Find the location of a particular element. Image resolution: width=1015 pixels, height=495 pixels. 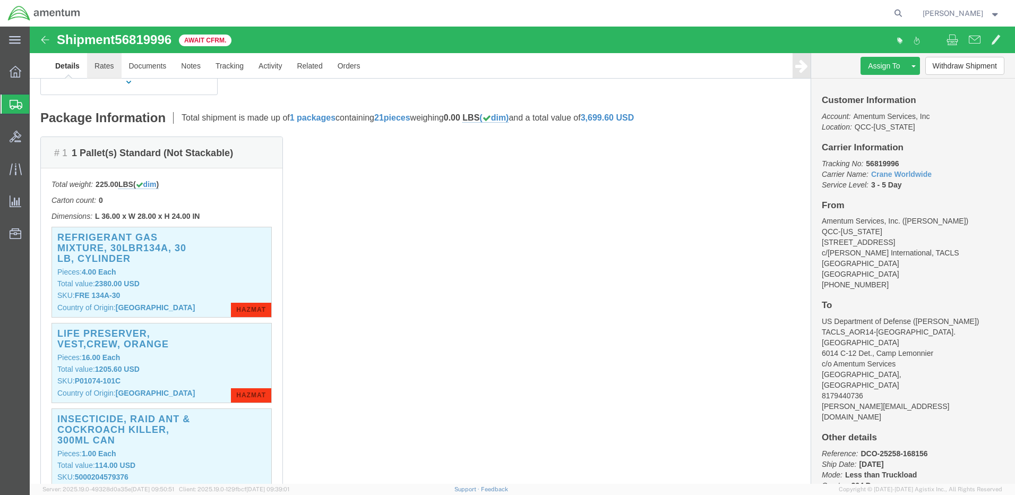

a: Feedback is located at coordinates (494, 489).